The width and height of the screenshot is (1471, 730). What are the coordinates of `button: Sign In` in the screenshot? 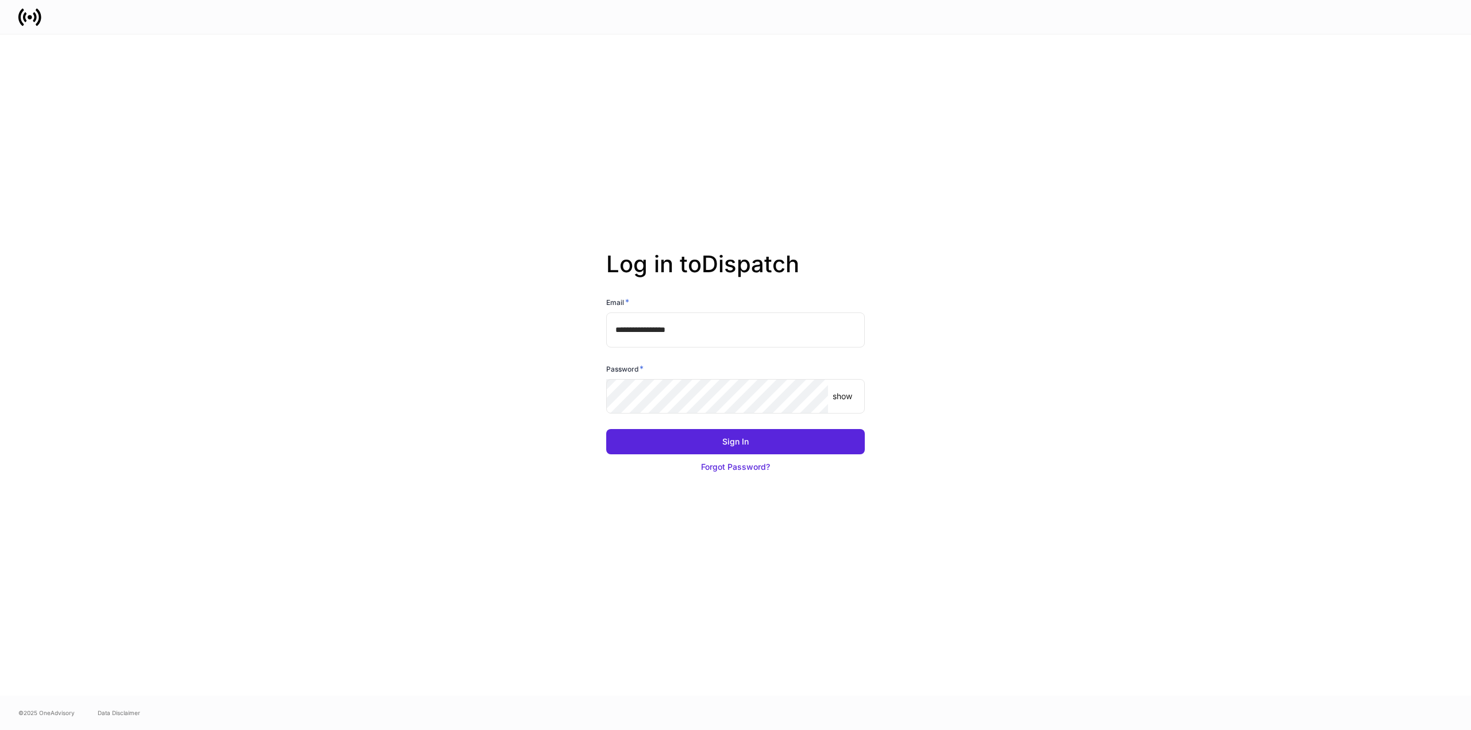 It's located at (735, 442).